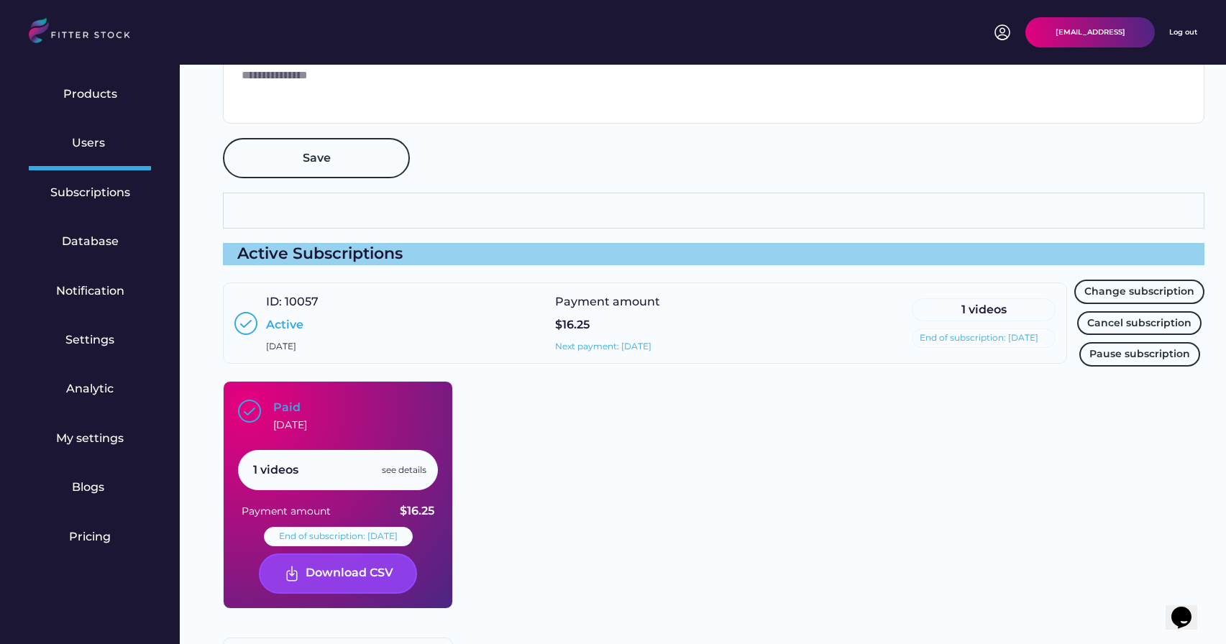  Describe the element at coordinates (90, 537) in the screenshot. I see `div: Pricing` at that location.